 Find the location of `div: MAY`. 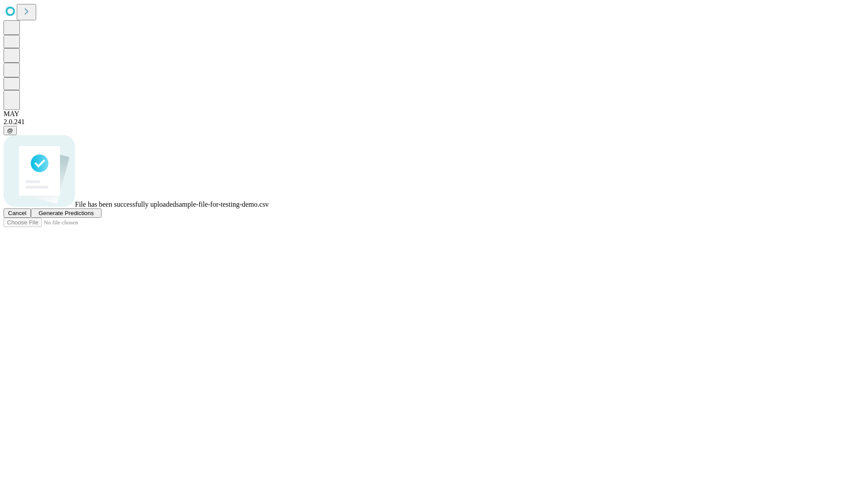

div: MAY is located at coordinates (424, 114).